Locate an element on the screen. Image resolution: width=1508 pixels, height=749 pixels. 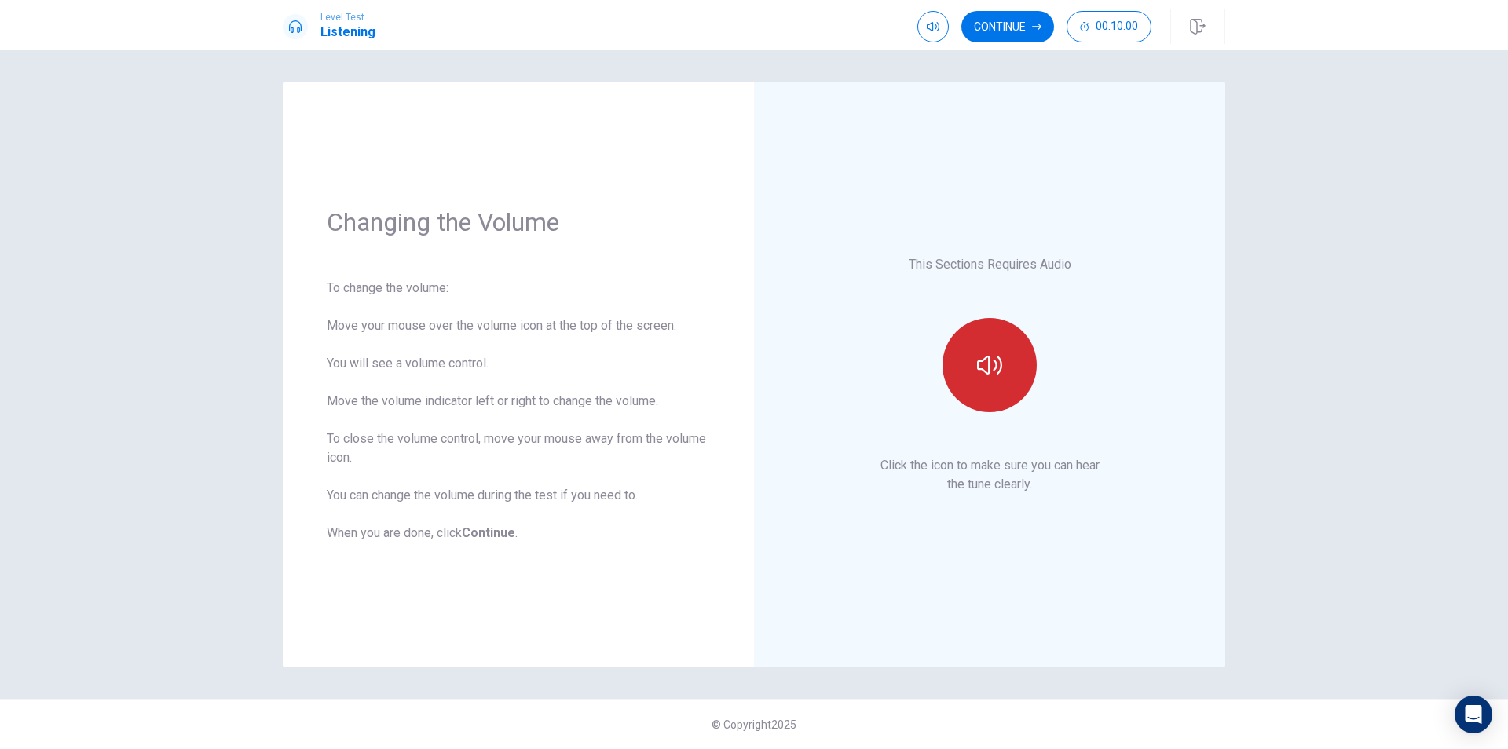
span: Level Test is located at coordinates (348, 17).